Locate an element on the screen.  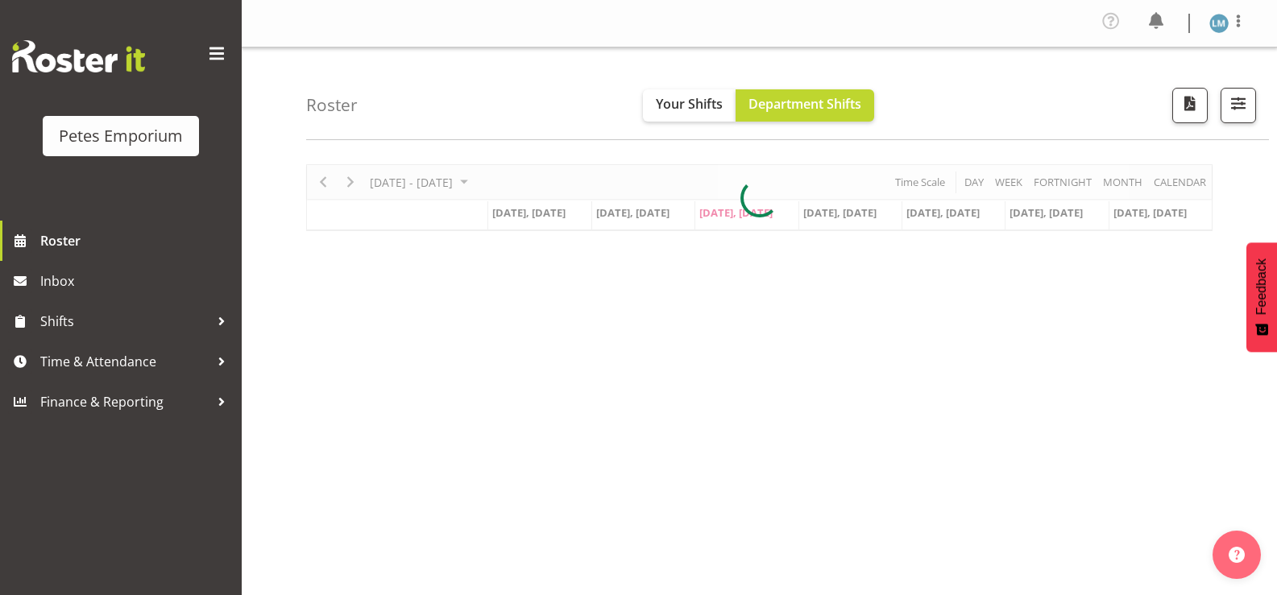
img: lianne-morete5410.jpg is located at coordinates (1219, 23).